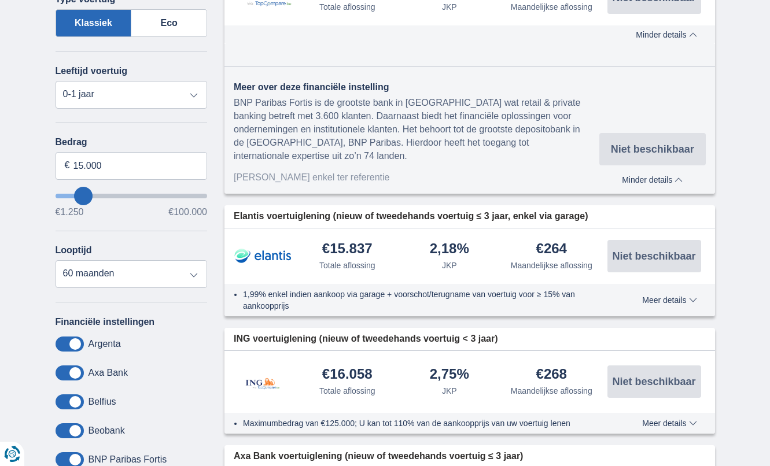 This screenshot has height=466, width=770. I want to click on input: wantToBorrow, so click(131, 196).